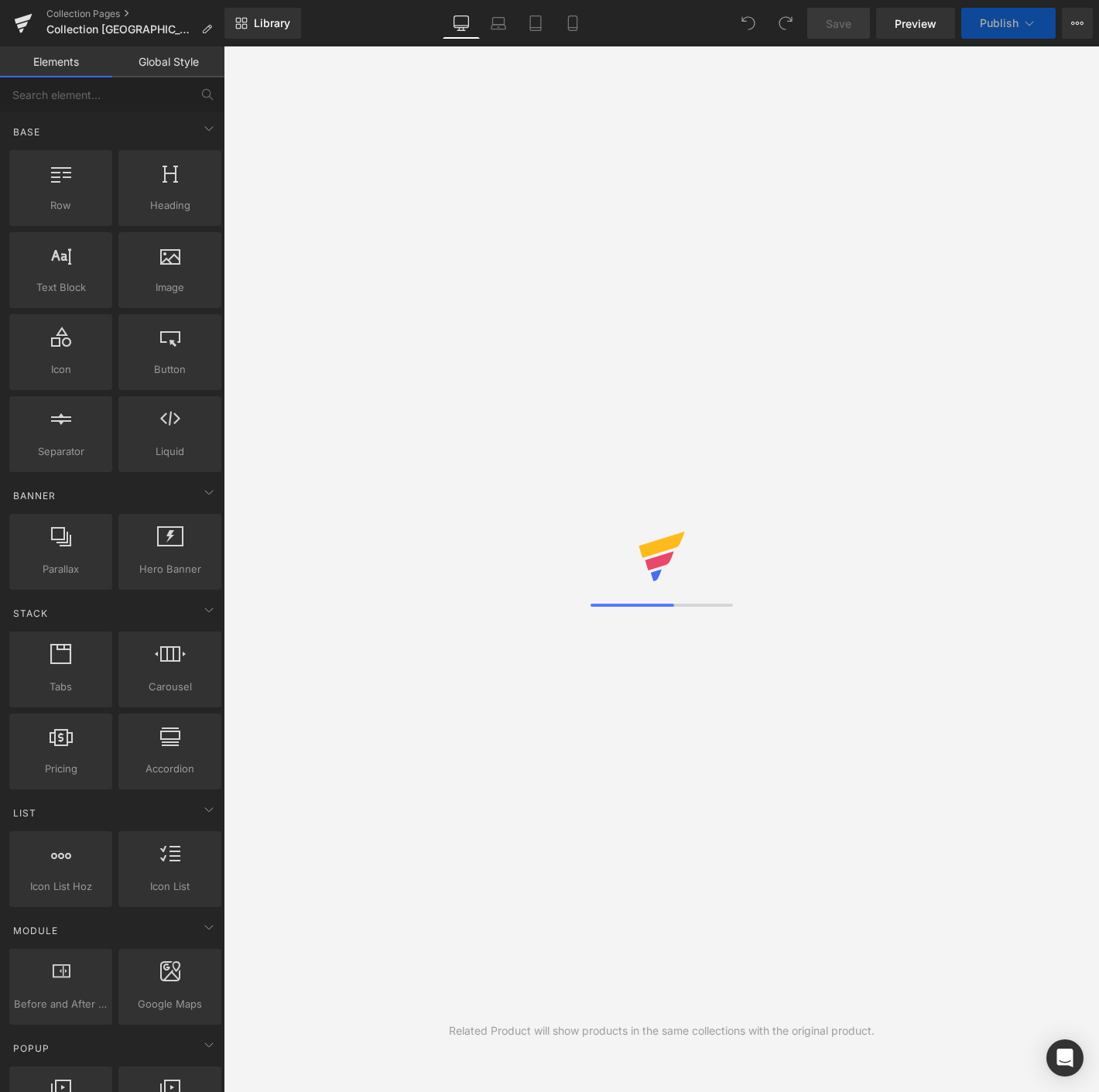 The width and height of the screenshot is (1099, 1092). What do you see at coordinates (573, 23) in the screenshot?
I see `a: Mobile` at bounding box center [573, 23].